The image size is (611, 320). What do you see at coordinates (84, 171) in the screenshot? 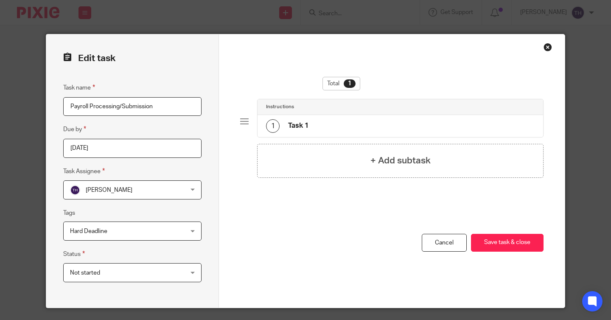
I see `label: Task Assignee` at bounding box center [84, 171].